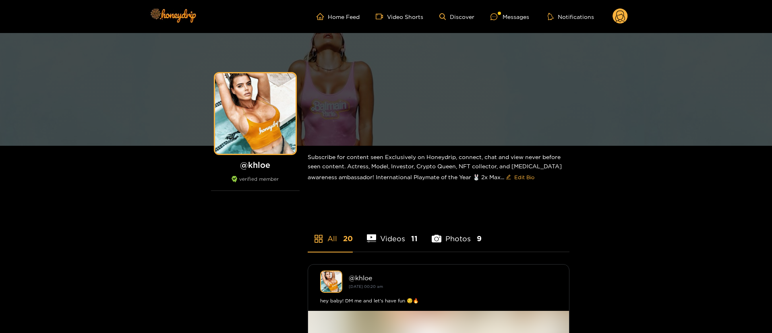 This screenshot has height=333, width=772. Describe the element at coordinates (338, 17) in the screenshot. I see `a: Home Feed` at that location.